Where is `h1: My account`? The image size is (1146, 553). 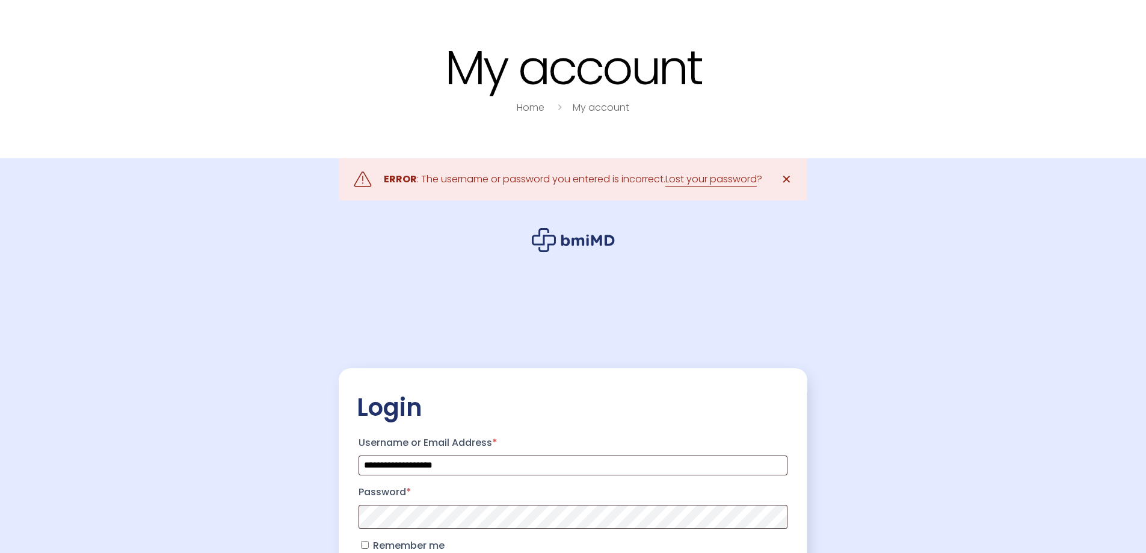 h1: My account is located at coordinates (573, 67).